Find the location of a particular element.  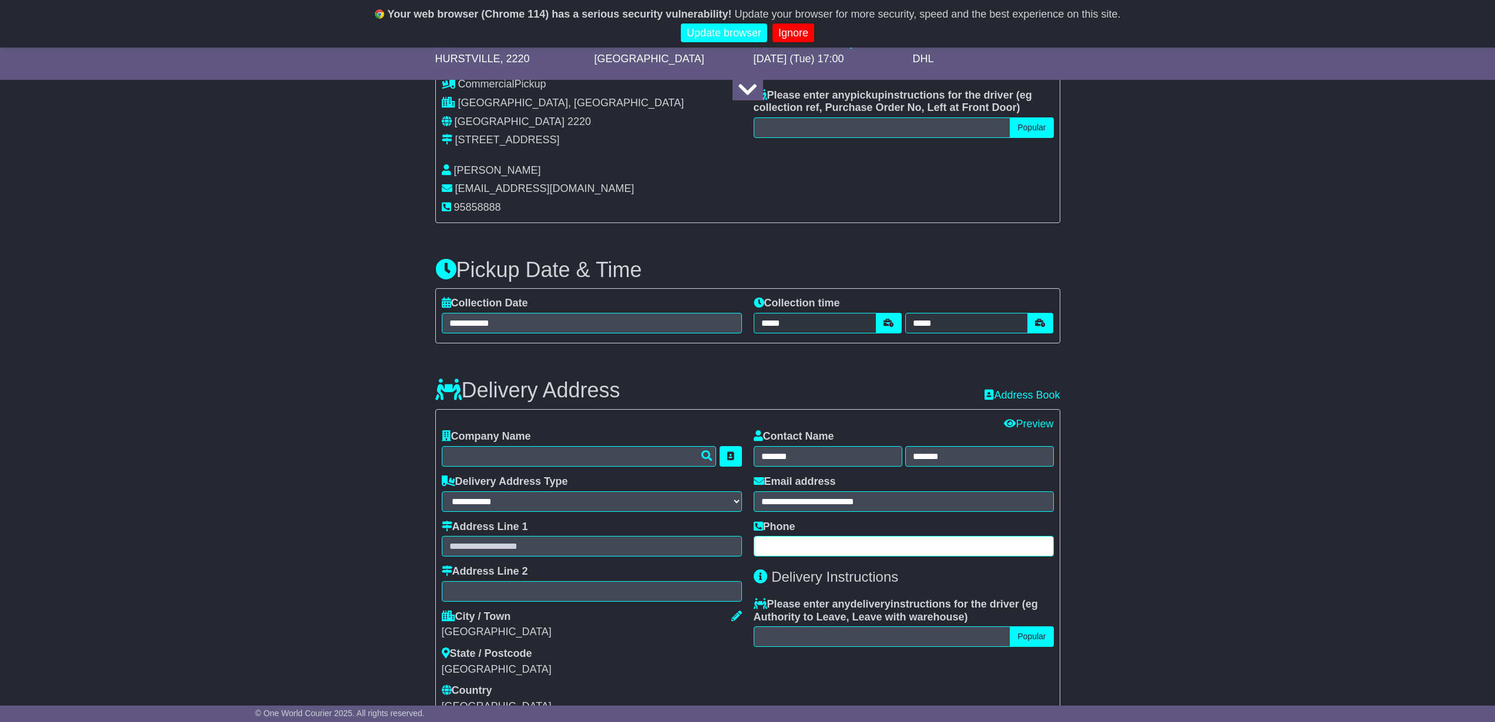

label: Company Name is located at coordinates (486, 437).